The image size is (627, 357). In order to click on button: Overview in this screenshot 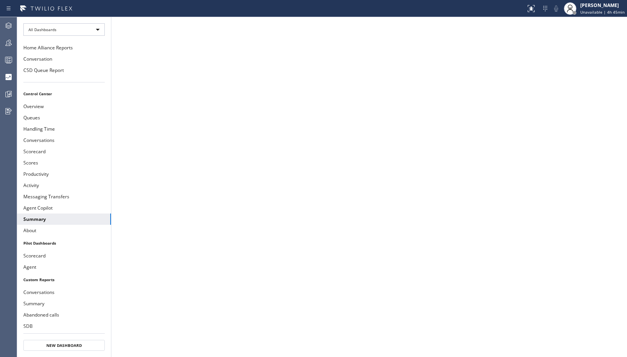, I will do `click(64, 106)`.